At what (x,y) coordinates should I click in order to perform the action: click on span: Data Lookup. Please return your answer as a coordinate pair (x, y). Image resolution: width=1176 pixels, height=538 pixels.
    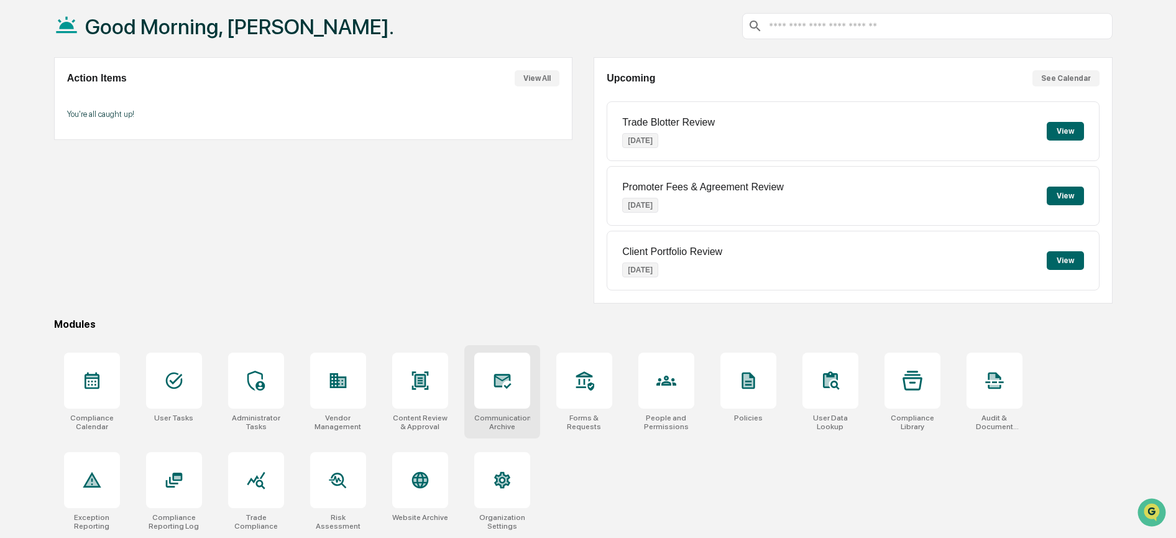
    Looking at the image, I should click on (52, 186).